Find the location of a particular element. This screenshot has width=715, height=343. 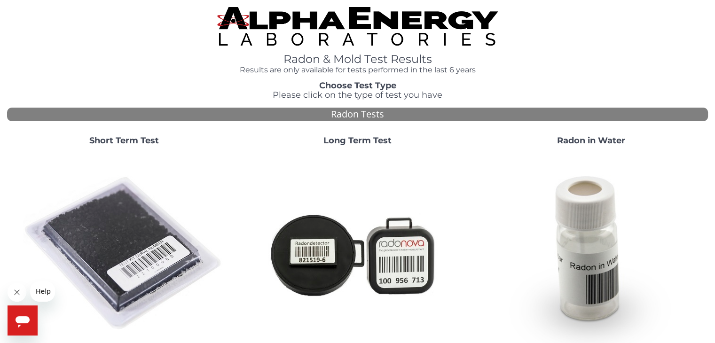

h1: Radon & Mold Test Results is located at coordinates (357, 59).